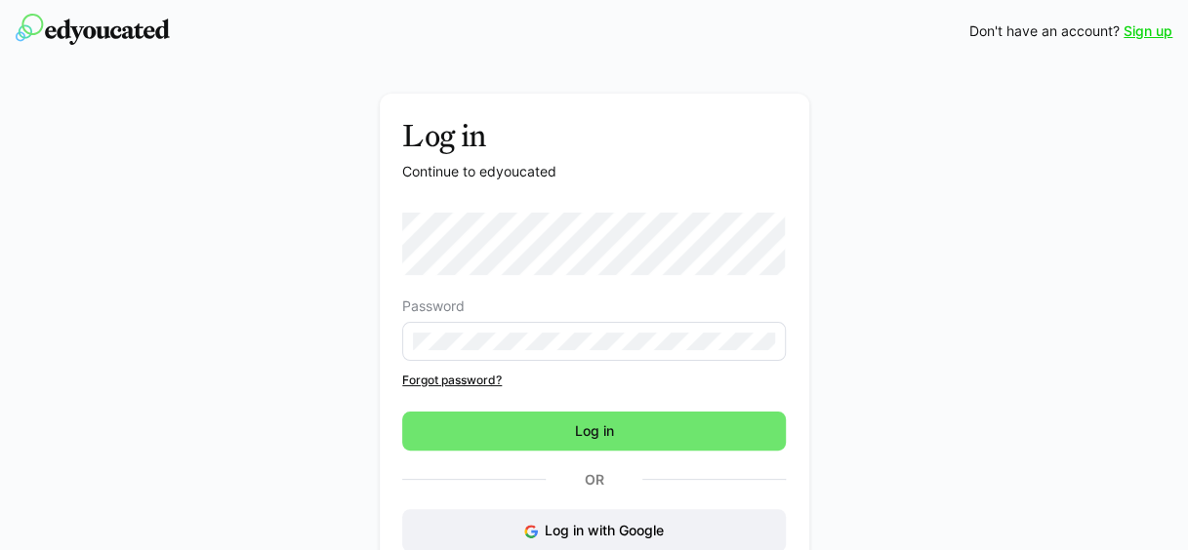 The image size is (1188, 550). What do you see at coordinates (593, 136) in the screenshot?
I see `h3: Log in` at bounding box center [593, 136].